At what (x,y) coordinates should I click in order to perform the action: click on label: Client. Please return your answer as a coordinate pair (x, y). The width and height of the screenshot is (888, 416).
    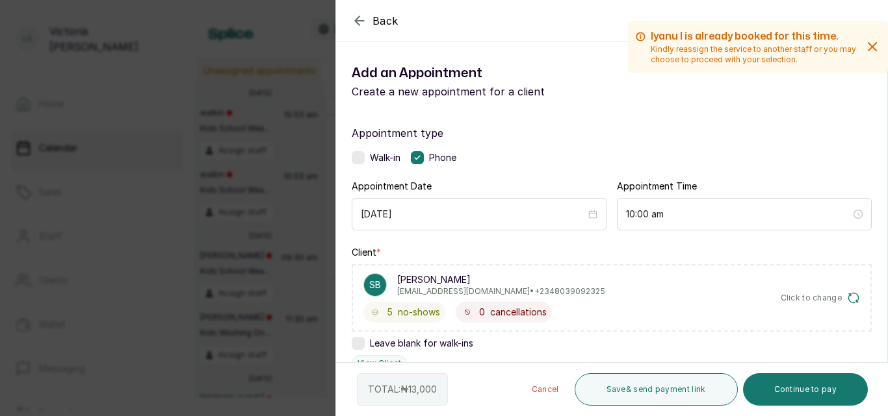
    Looking at the image, I should click on (366, 253).